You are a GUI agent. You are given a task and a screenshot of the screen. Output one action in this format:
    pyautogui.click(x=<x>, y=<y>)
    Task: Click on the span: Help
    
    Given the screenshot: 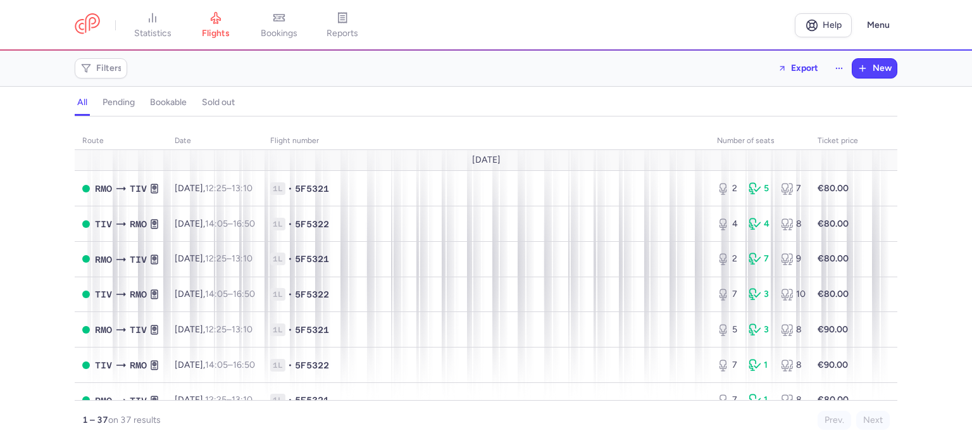 What is the action you would take?
    pyautogui.click(x=832, y=25)
    